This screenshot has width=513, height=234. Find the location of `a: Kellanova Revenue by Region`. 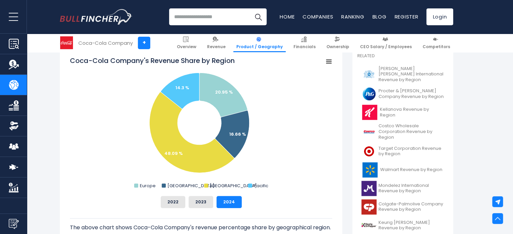

a: Kellanova Revenue by Region is located at coordinates (403, 112).